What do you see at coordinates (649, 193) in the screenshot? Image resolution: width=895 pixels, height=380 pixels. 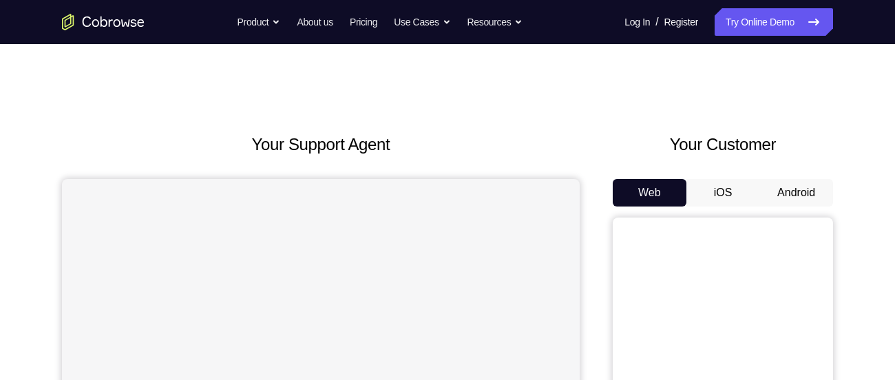 I see `button: Web` at bounding box center [649, 193].